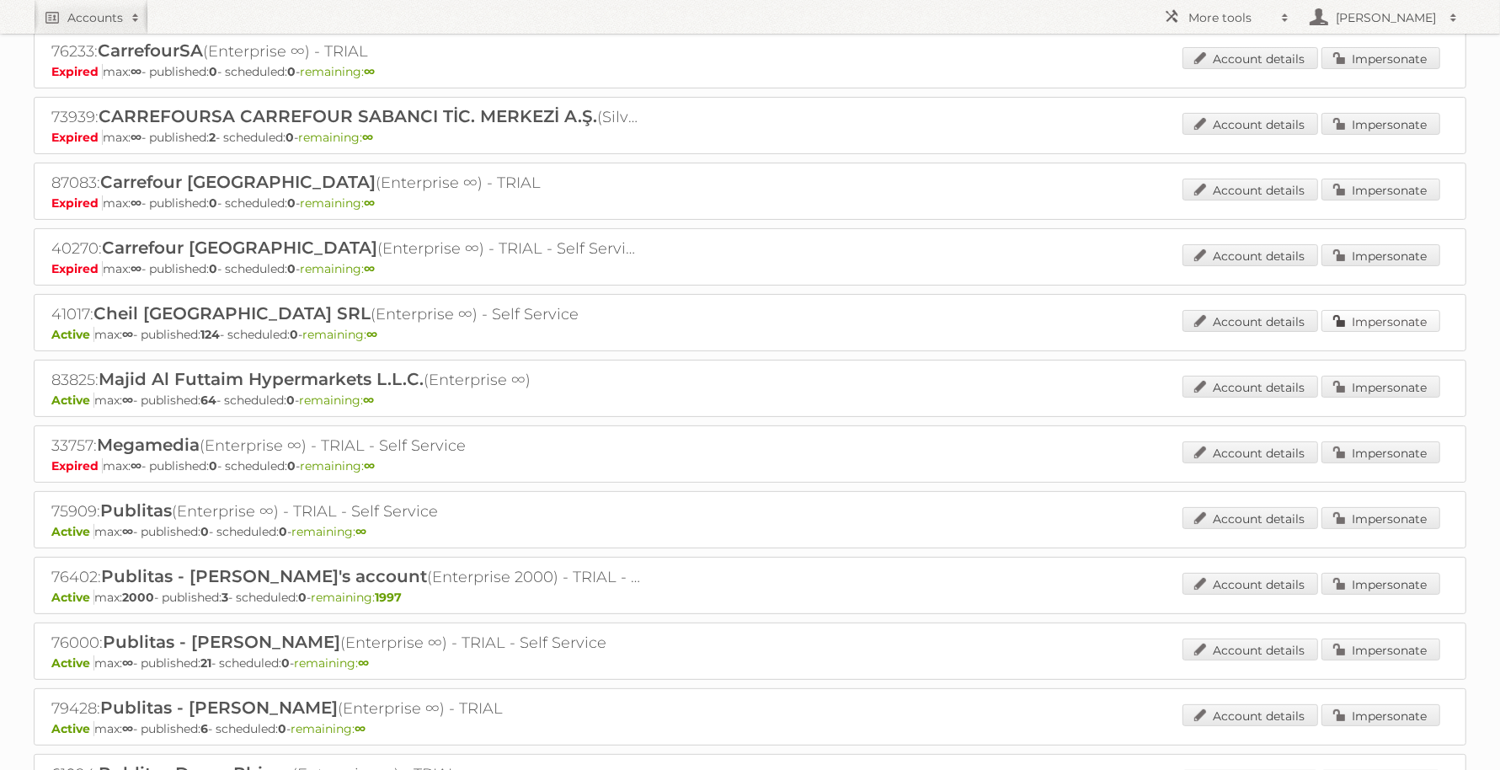  What do you see at coordinates (348, 116) in the screenshot?
I see `span: CARREFOURSA CARREFOUR SABANCI TİC. MERKEZİ A.Ş.` at bounding box center [348, 116].